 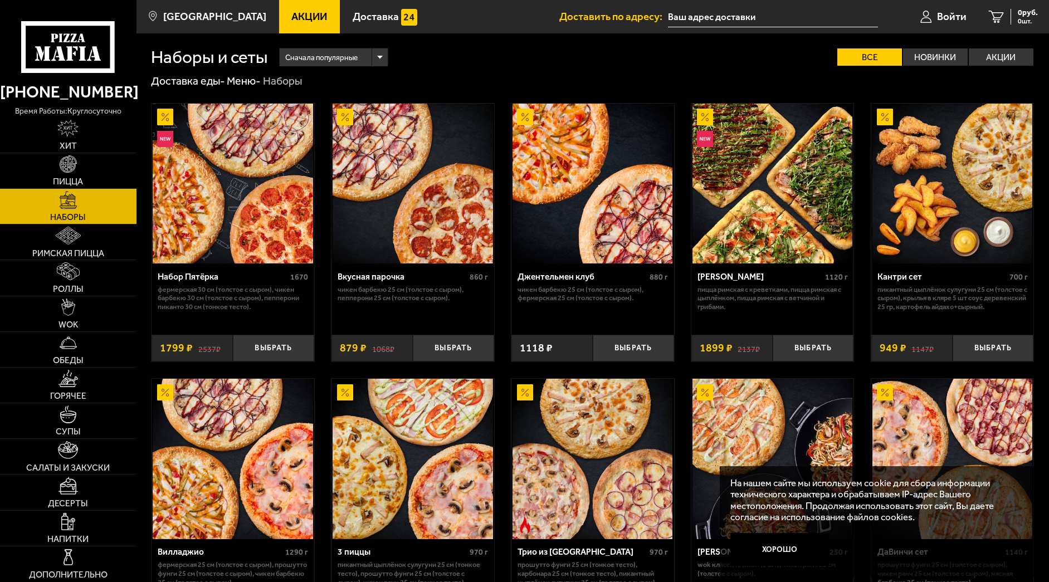 I want to click on img: Джентельмен клуб, so click(x=592, y=183).